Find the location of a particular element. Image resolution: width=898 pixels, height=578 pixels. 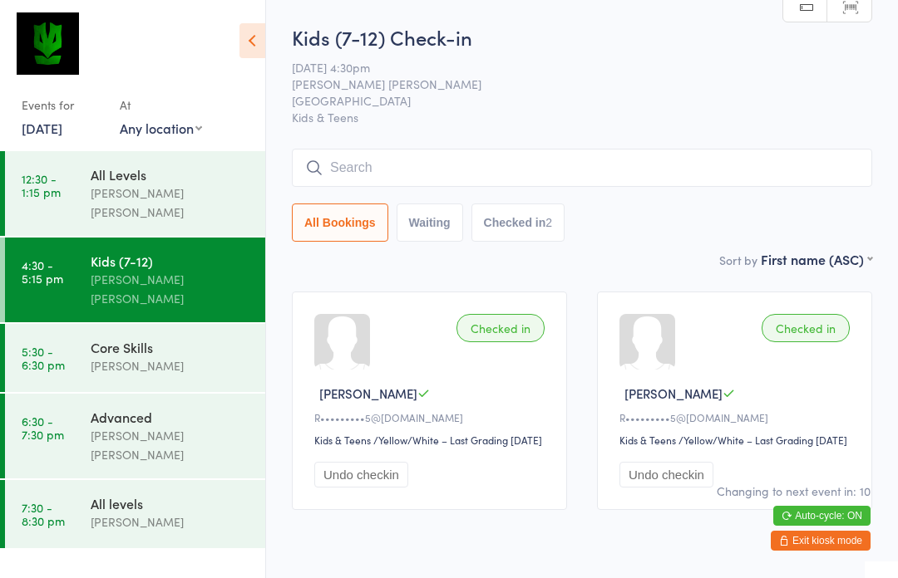

img: Krav Maga Defence Institute is located at coordinates (47, 43).